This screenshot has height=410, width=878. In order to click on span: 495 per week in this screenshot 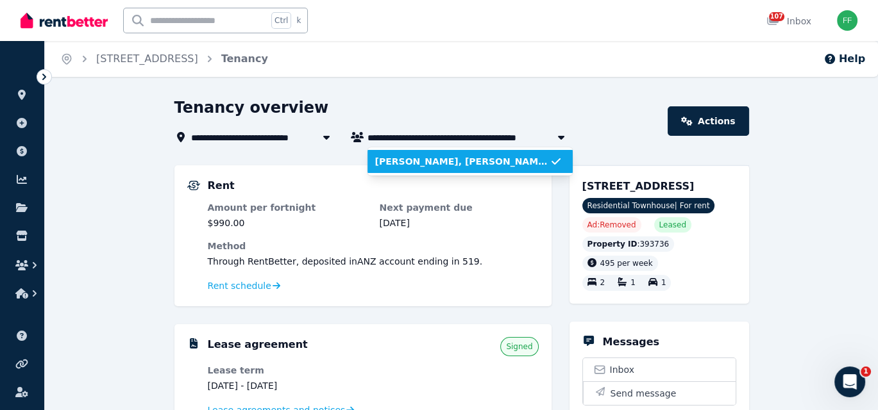, I will do `click(627, 264)`.